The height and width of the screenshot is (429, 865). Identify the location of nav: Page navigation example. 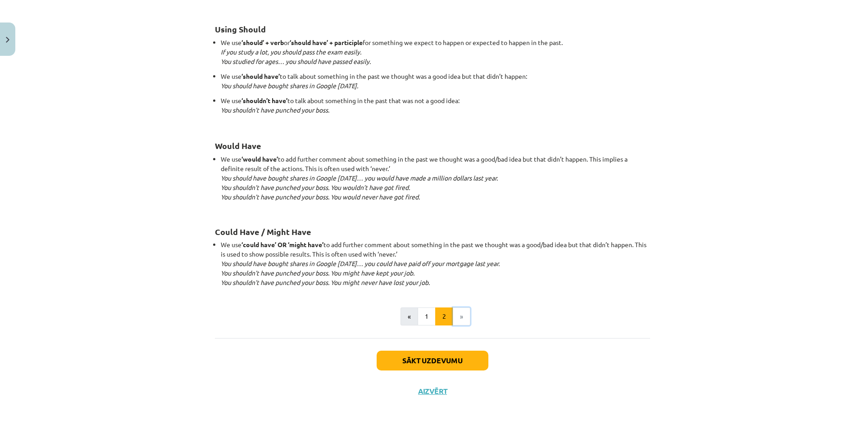
(432, 317).